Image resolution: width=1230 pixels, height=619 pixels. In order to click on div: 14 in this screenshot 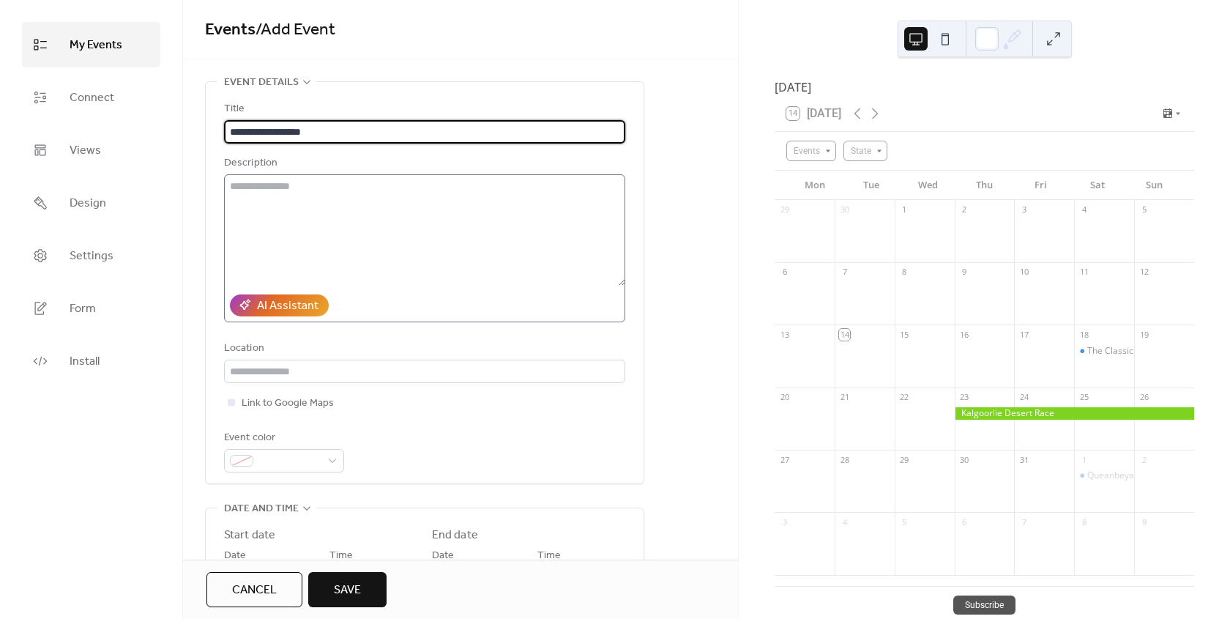, I will do `click(844, 334)`.